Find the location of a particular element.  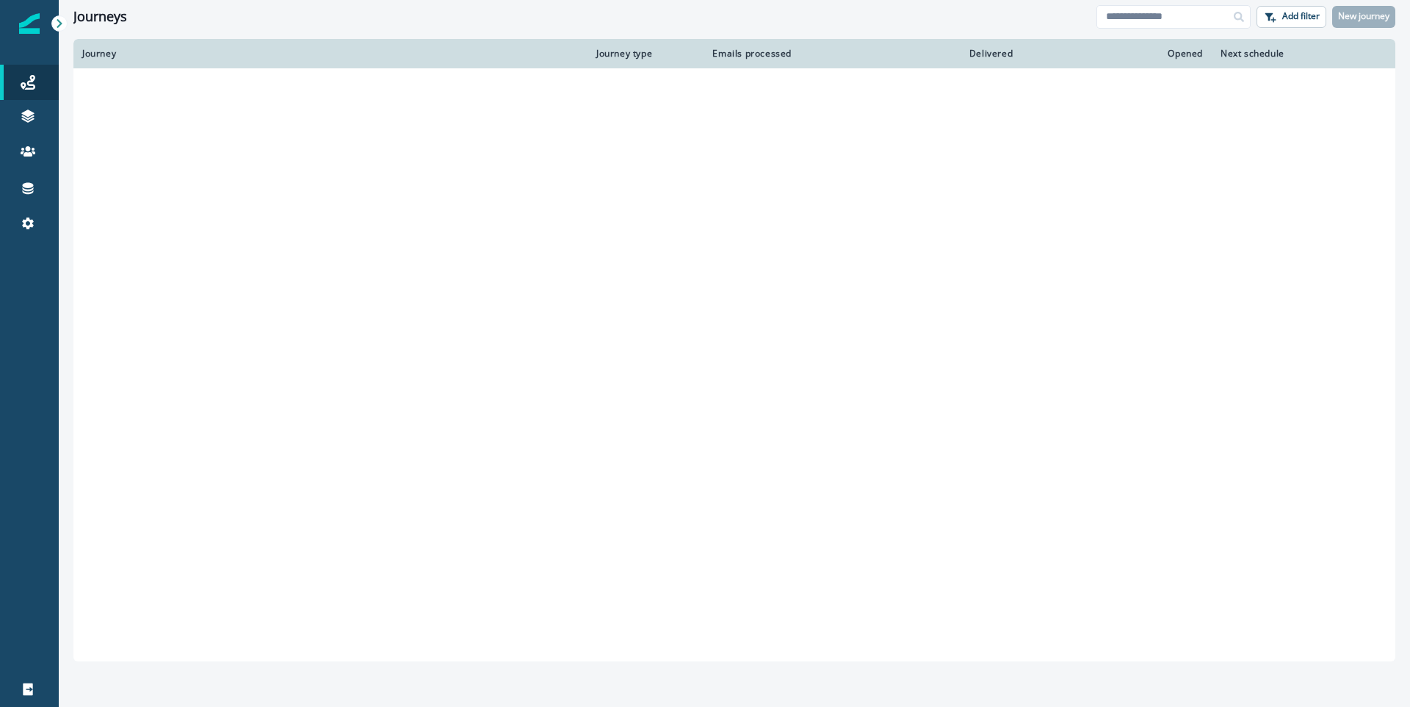

div: Next schedule is located at coordinates (1285, 54).